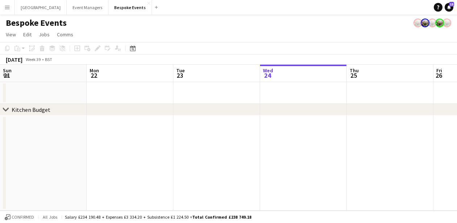 This screenshot has width=457, height=223. I want to click on span: 26, so click(438, 75).